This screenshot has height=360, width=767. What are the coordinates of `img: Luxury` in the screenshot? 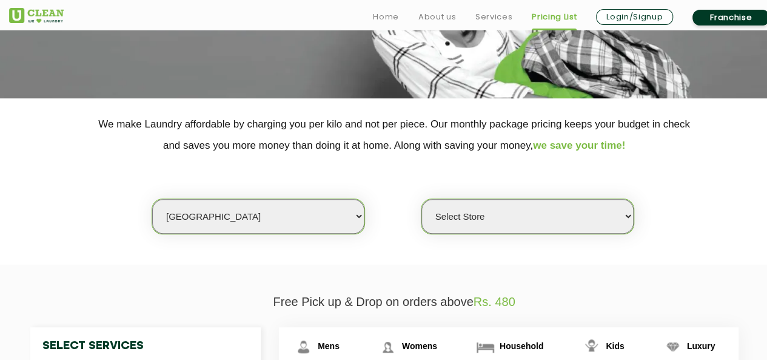 It's located at (673, 346).